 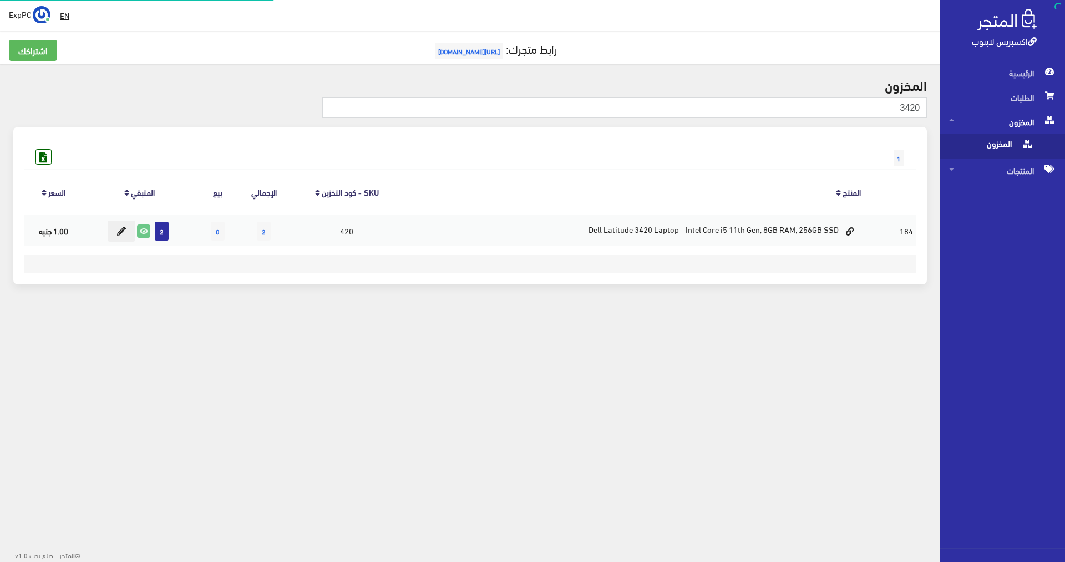 What do you see at coordinates (898, 158) in the screenshot?
I see `span: 1` at bounding box center [898, 158].